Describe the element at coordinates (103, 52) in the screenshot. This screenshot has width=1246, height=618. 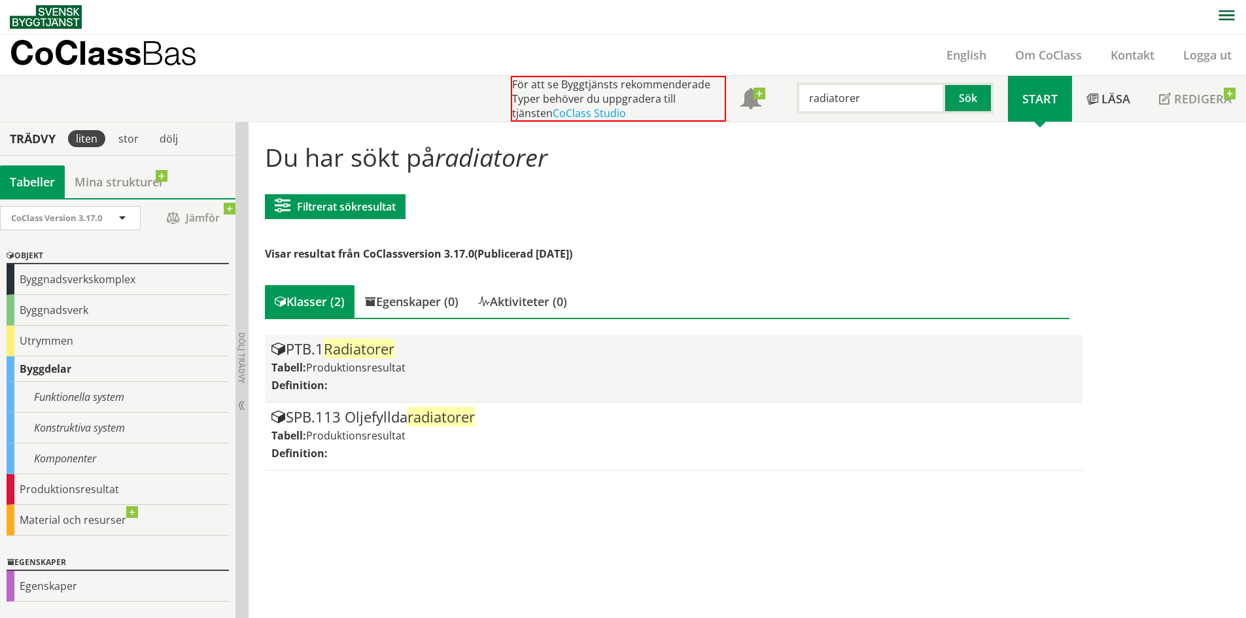
I see `p: CoClass` at that location.